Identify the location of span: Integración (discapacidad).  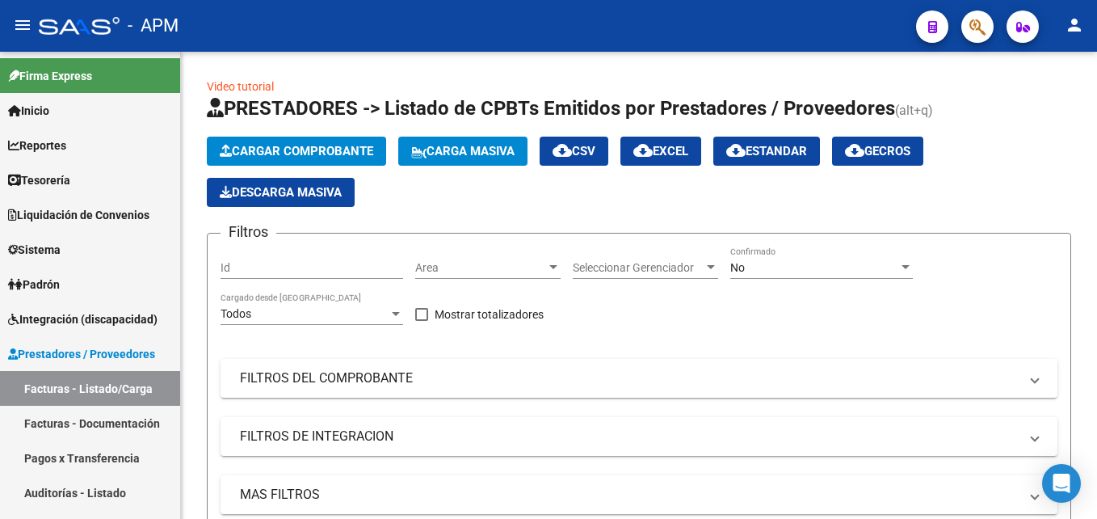
(82, 319).